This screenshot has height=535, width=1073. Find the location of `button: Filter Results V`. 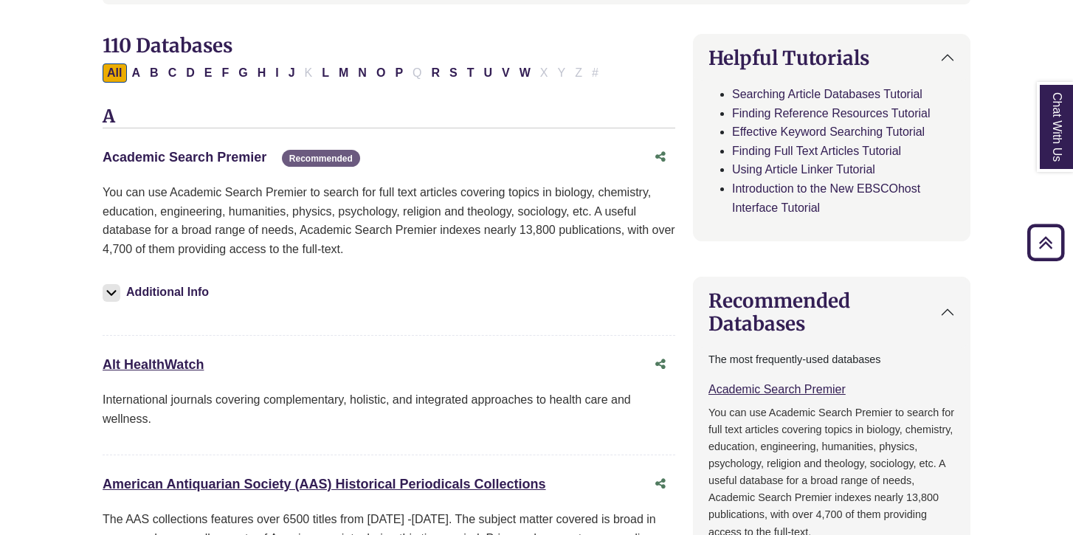

button: Filter Results V is located at coordinates (505, 73).